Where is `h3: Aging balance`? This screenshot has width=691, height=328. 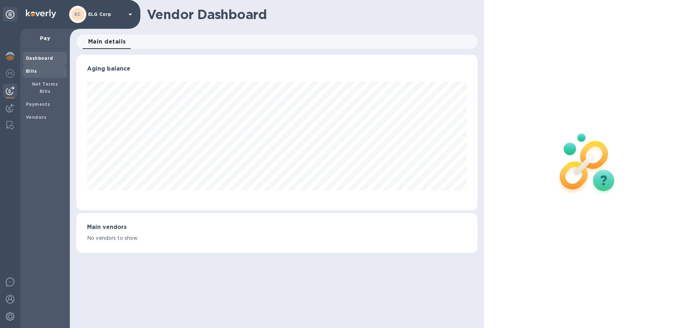 h3: Aging balance is located at coordinates (277, 69).